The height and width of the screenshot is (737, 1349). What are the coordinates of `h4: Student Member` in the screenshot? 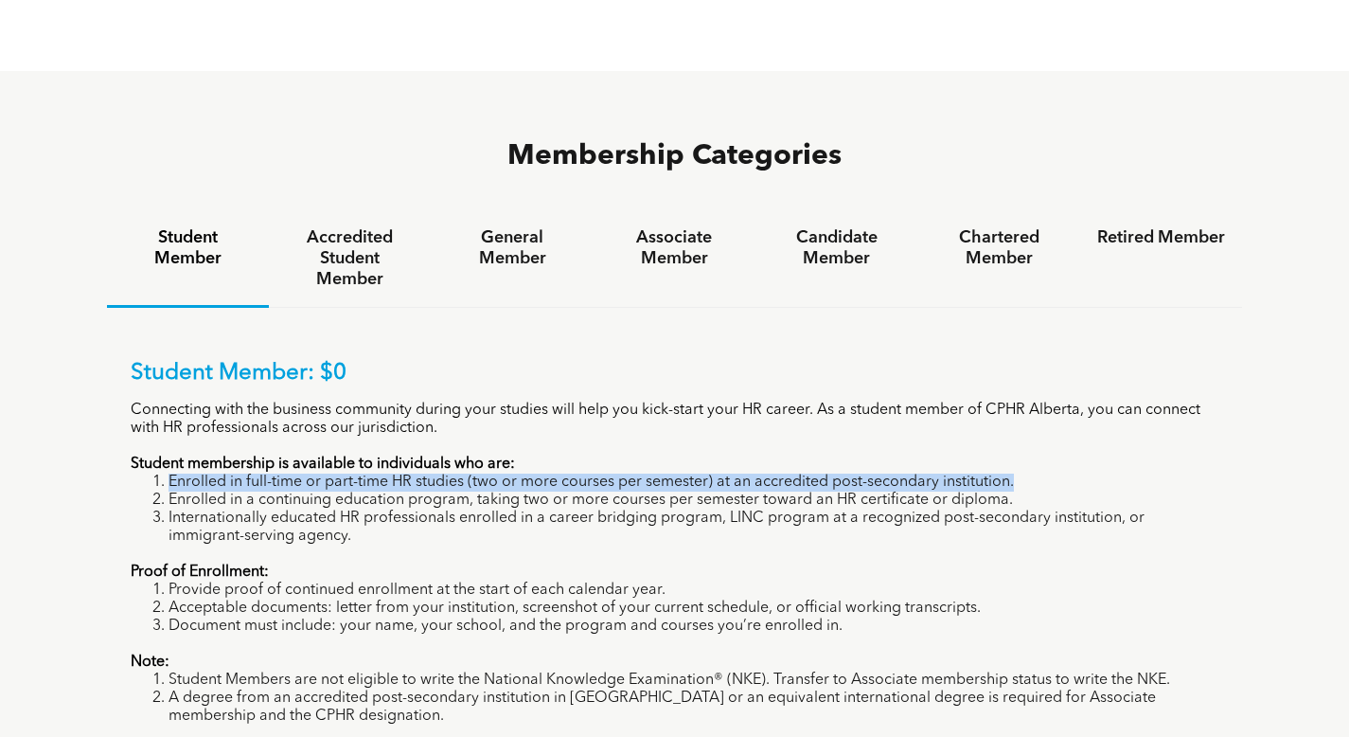 It's located at (187, 248).